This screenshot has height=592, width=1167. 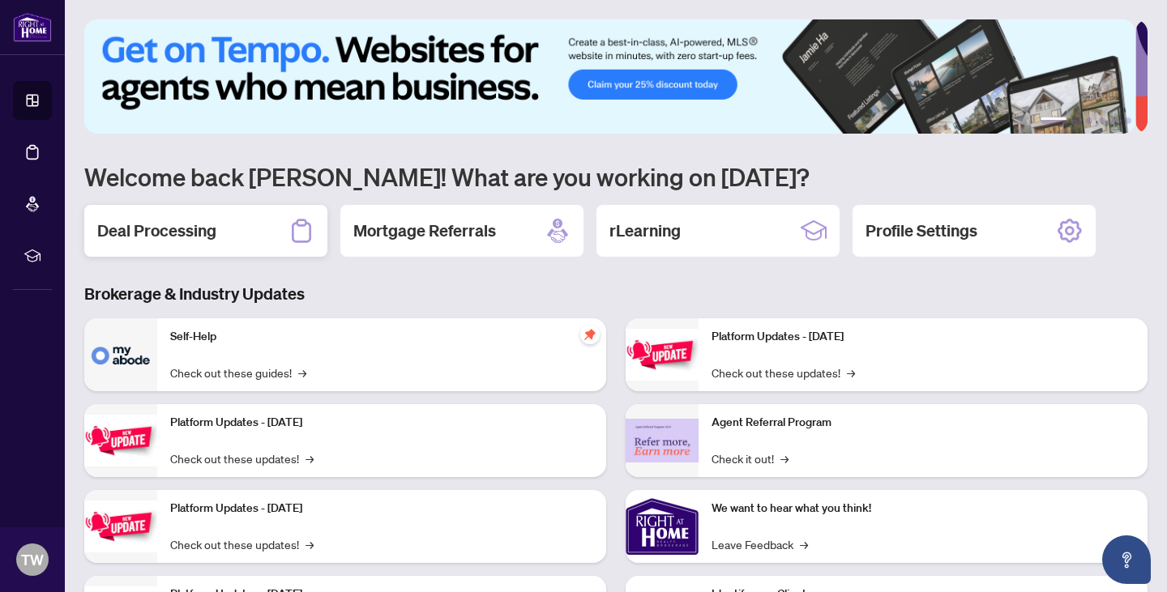 What do you see at coordinates (425, 231) in the screenshot?
I see `h2: Mortgage Referrals` at bounding box center [425, 231].